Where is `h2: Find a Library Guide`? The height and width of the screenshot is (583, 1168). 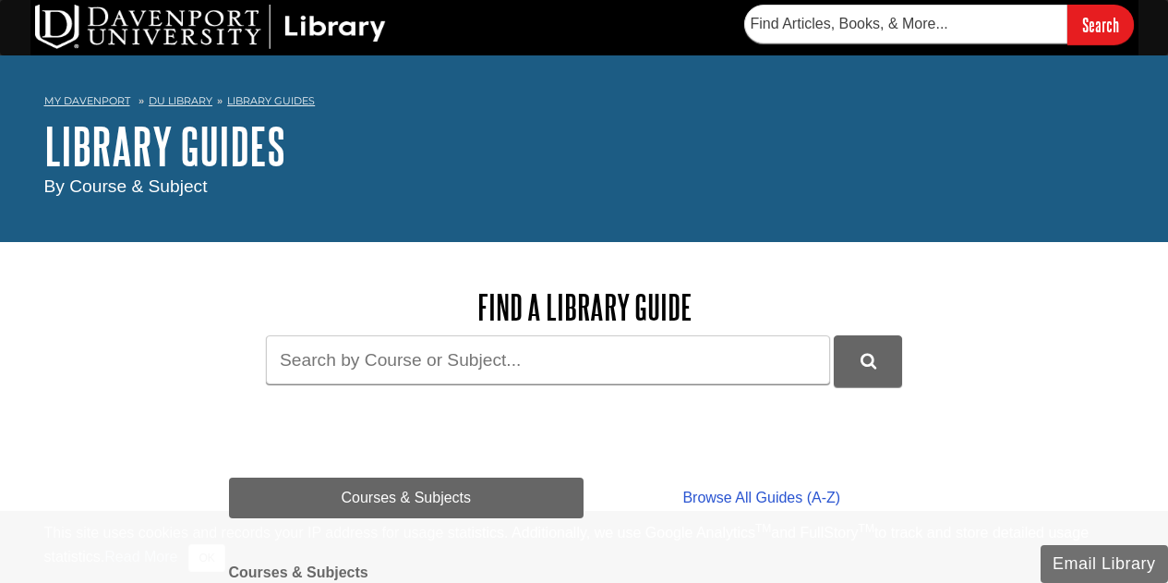 h2: Find a Library Guide is located at coordinates (585, 307).